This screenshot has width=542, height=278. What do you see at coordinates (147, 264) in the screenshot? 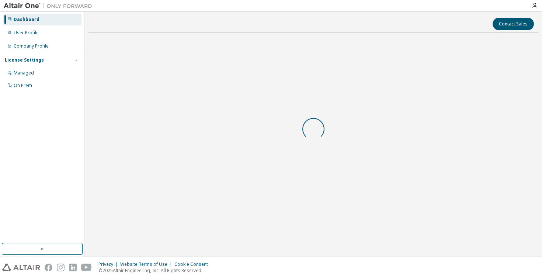
I see `div: Website Terms of Use` at bounding box center [147, 264].